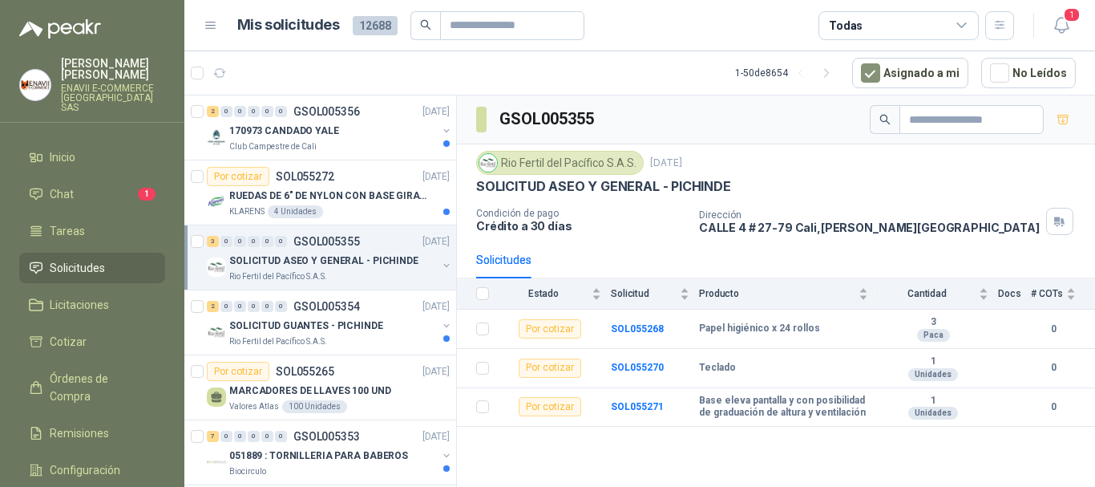  Describe the element at coordinates (92, 387) in the screenshot. I see `a: Órdenes de Compra` at that location.